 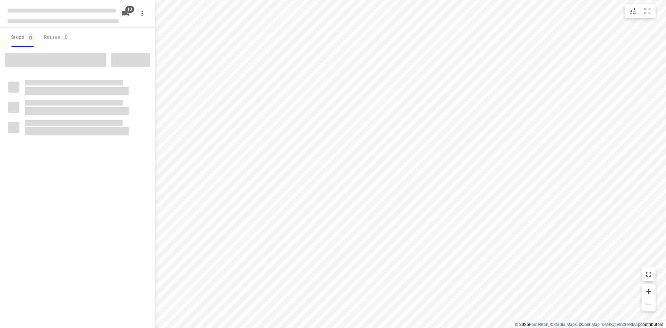 What do you see at coordinates (633, 11) in the screenshot?
I see `button: Map settings` at bounding box center [633, 11].